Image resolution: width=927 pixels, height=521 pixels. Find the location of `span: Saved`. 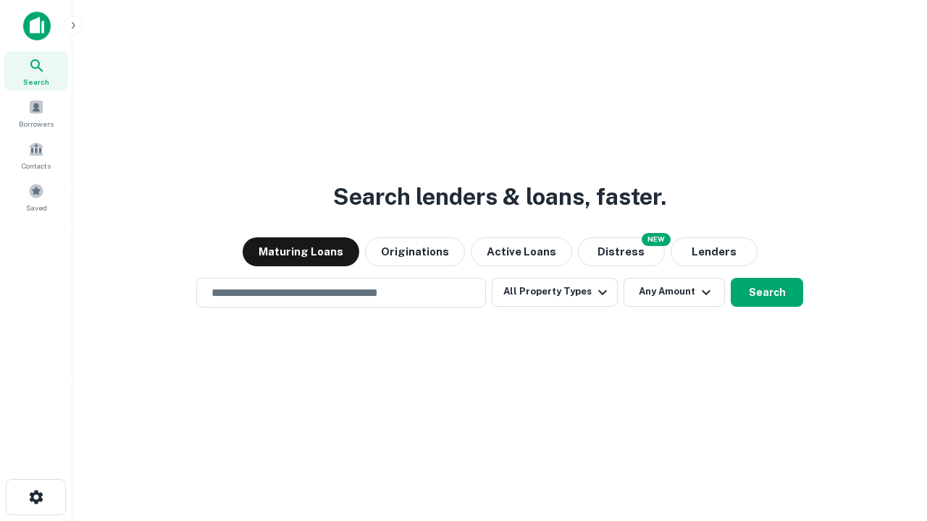

span: Saved is located at coordinates (36, 208).